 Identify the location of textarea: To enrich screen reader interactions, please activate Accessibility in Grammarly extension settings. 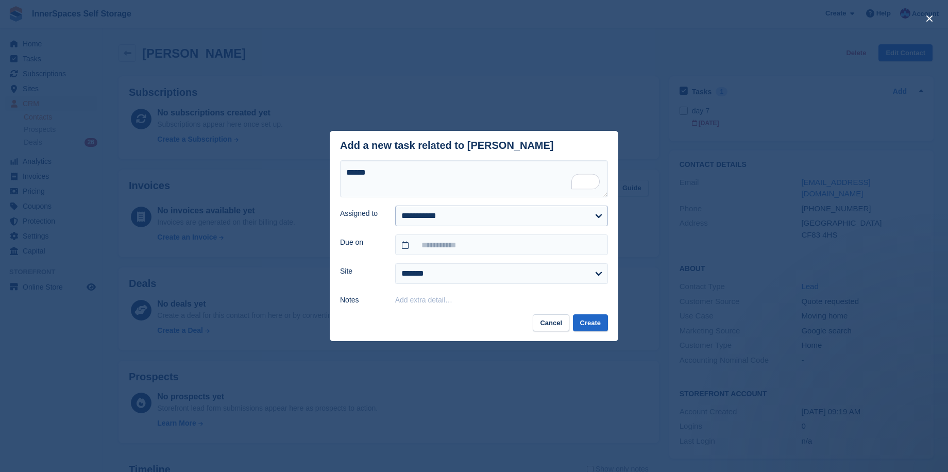
(474, 179).